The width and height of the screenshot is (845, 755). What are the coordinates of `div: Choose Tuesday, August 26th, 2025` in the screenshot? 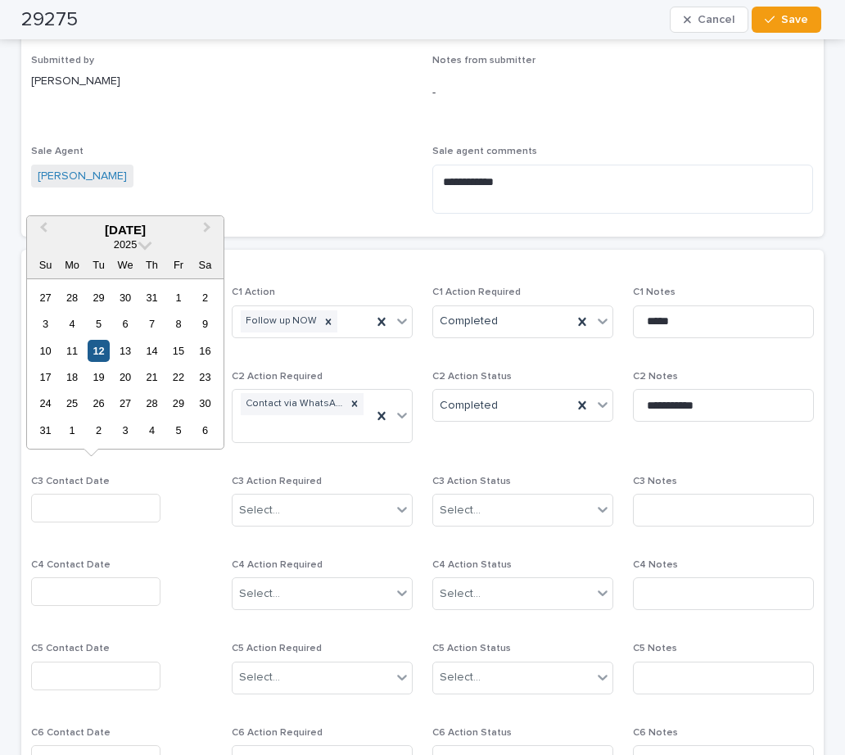 It's located at (98, 403).